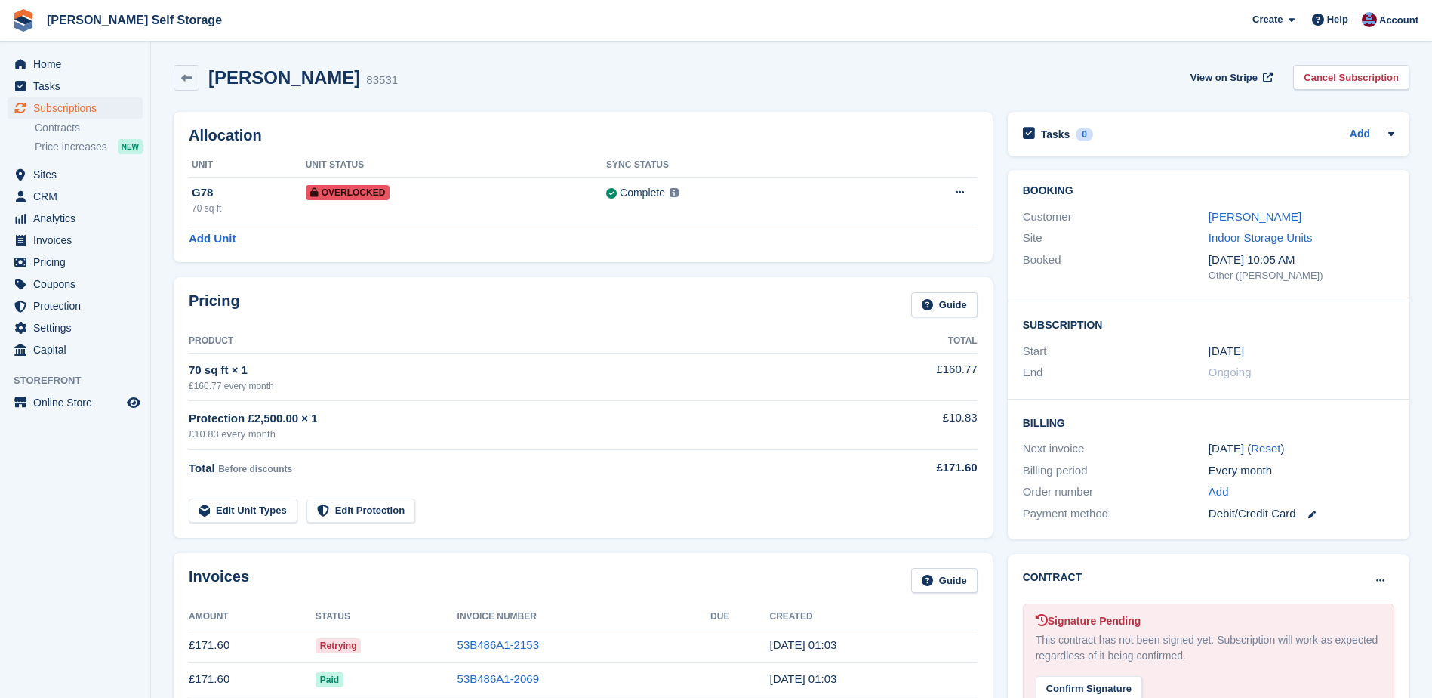 This screenshot has width=1432, height=698. What do you see at coordinates (79, 306) in the screenshot?
I see `span: Protection` at bounding box center [79, 306].